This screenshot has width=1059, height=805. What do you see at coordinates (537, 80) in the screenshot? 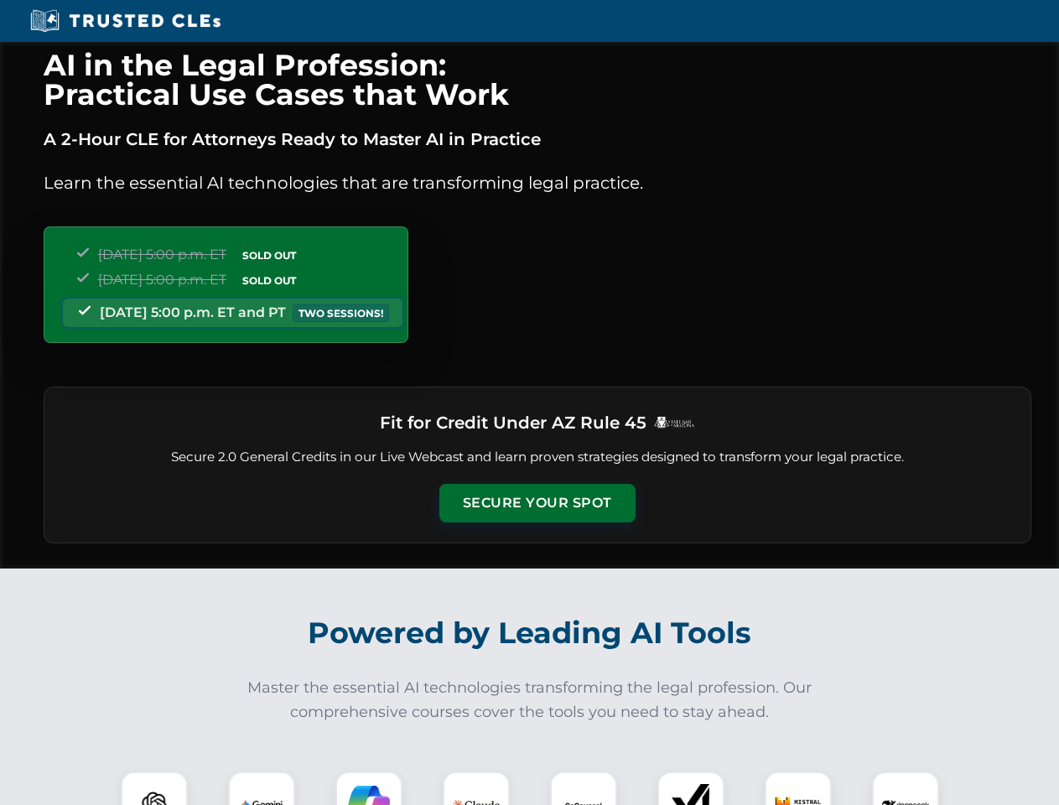
I see `h1: AI in the Legal Profession: Practical Use Cases that Work` at bounding box center [537, 80].